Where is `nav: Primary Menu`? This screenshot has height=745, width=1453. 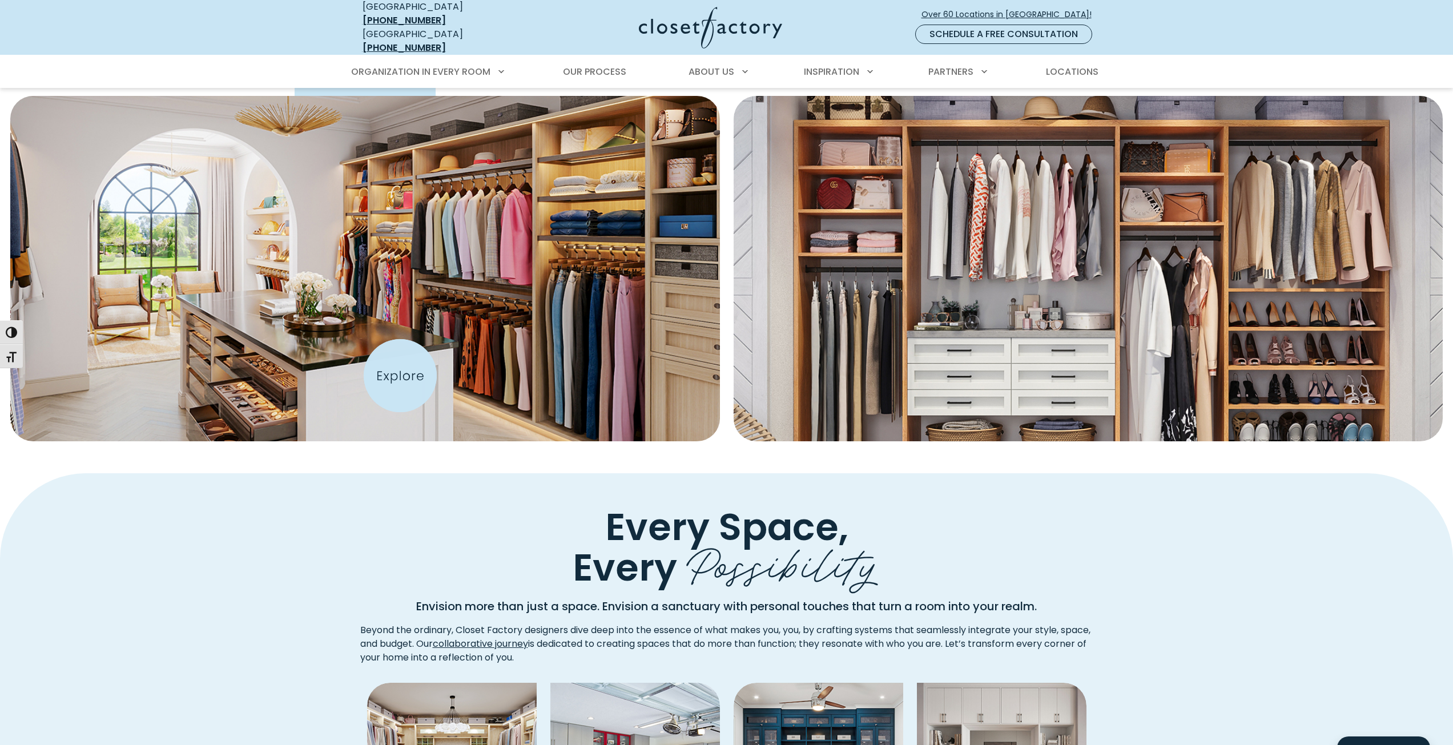
nav: Primary Menu is located at coordinates (727, 72).